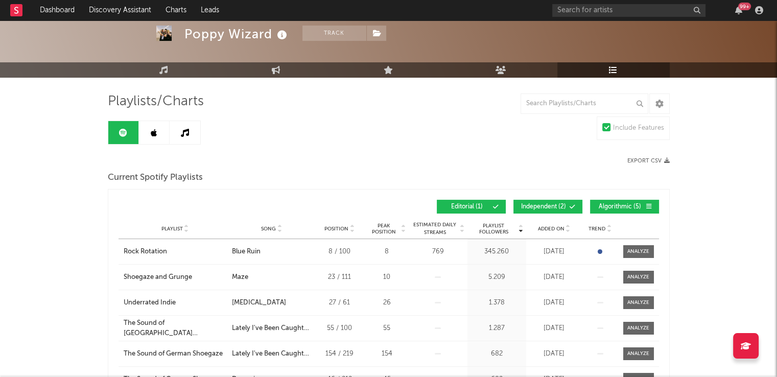 This screenshot has height=377, width=777. What do you see at coordinates (547, 206) in the screenshot?
I see `button: Independent(2)` at bounding box center [547, 206].